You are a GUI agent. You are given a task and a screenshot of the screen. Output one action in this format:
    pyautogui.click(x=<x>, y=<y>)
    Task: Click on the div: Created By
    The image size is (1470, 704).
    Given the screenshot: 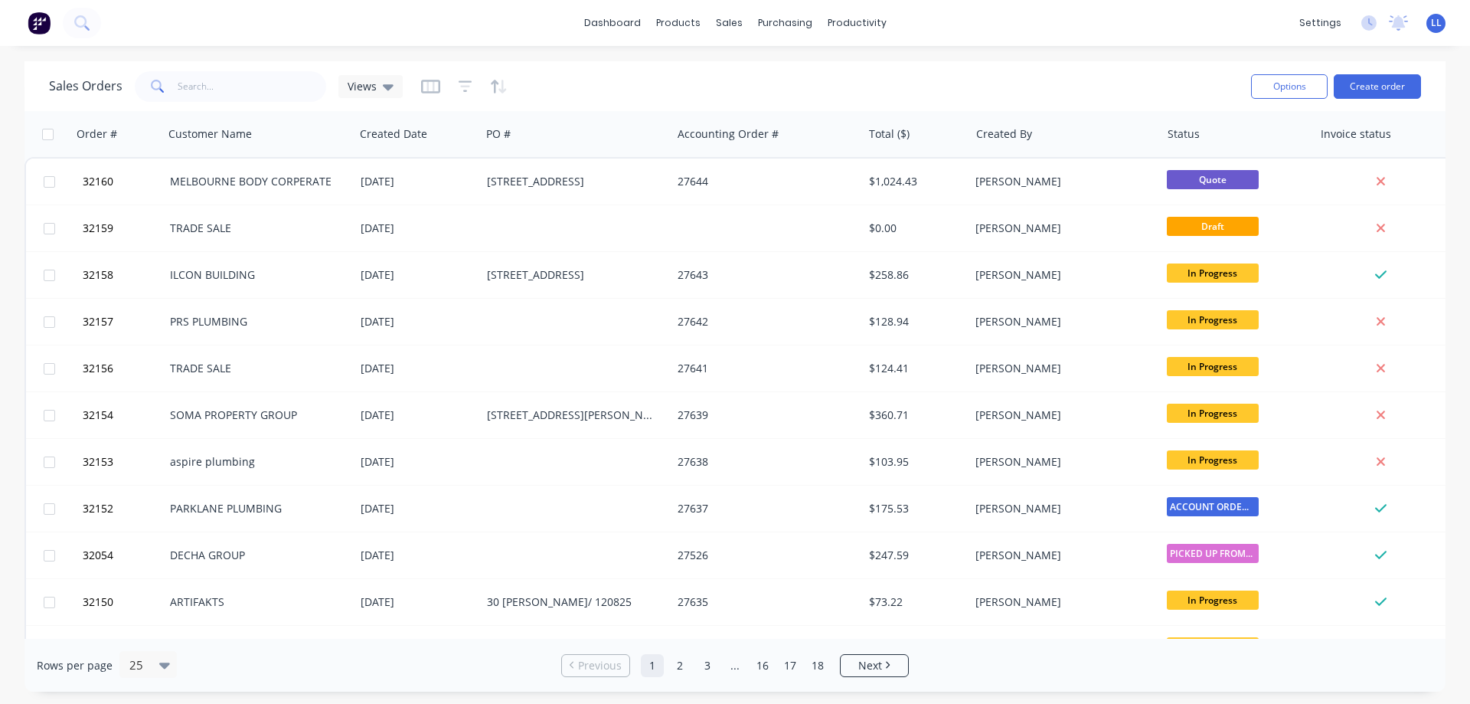 What is the action you would take?
    pyautogui.click(x=1004, y=134)
    